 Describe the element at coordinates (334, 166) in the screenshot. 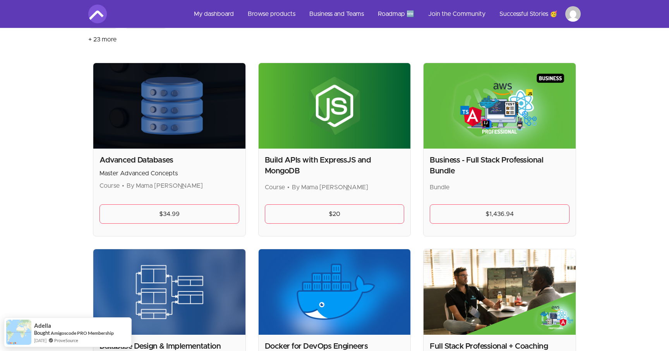

I see `h2: Build APIs with ExpressJS and MongoDB` at that location.